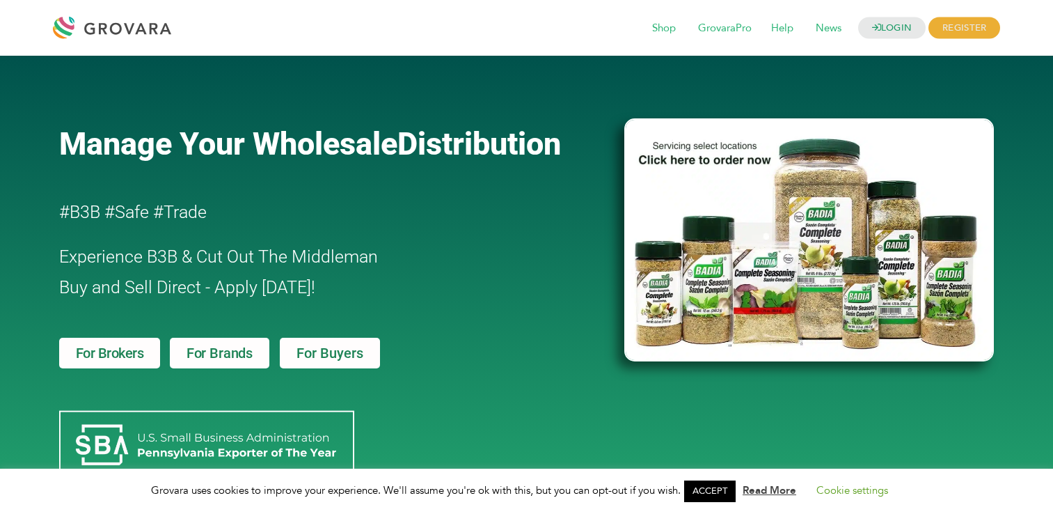 This screenshot has width=1053, height=514. I want to click on a: Help, so click(782, 29).